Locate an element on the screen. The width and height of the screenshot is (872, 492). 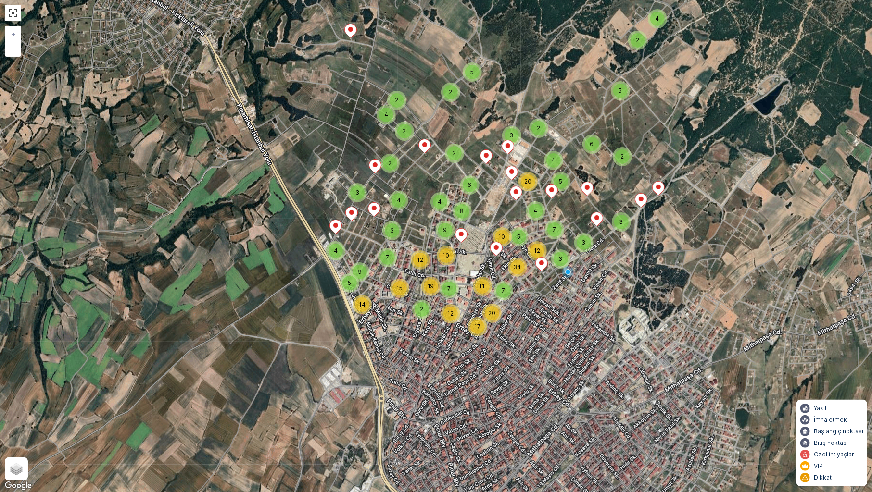
span: 10 is located at coordinates (502, 237).